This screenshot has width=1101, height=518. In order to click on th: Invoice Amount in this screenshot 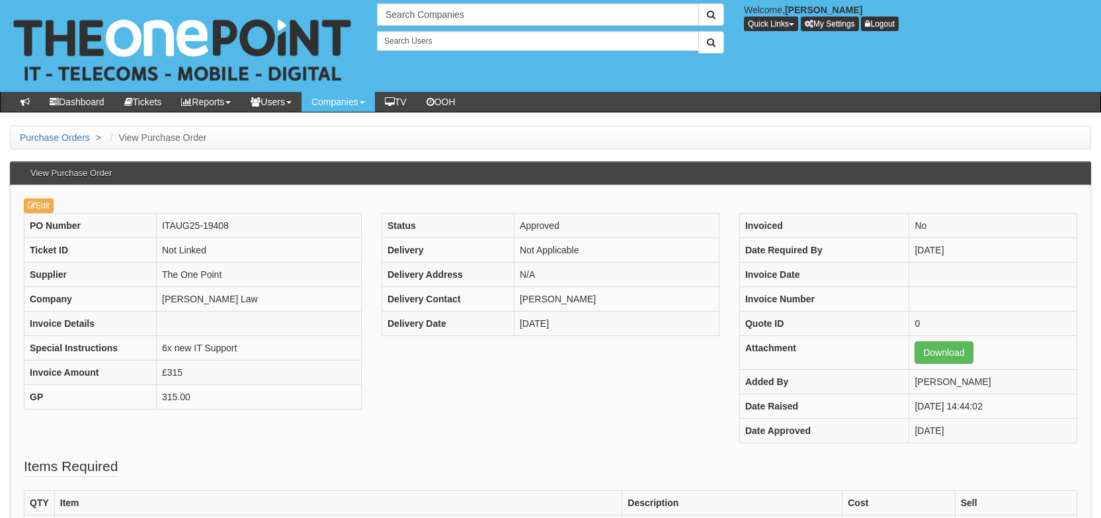, I will do `click(91, 372)`.